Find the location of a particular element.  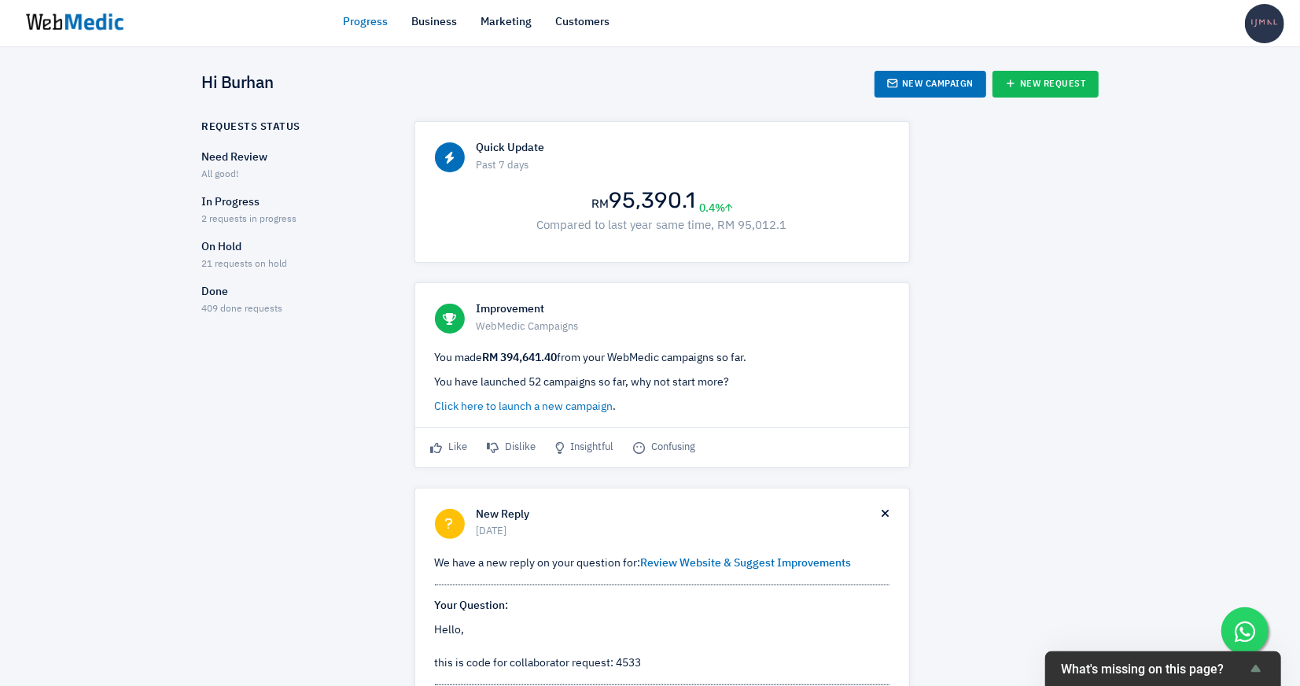

p: Compared to last year same time, RM 95,012.1 is located at coordinates (662, 226).